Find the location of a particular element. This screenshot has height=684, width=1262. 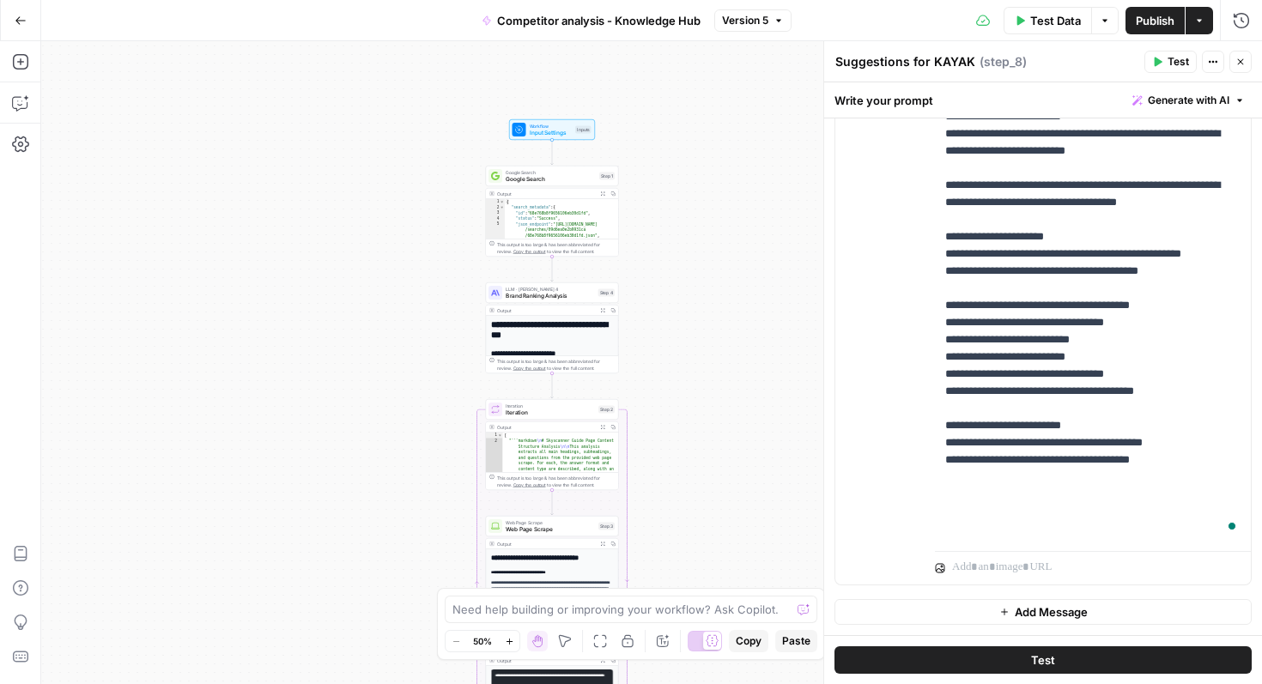

div: Step 3 is located at coordinates (606, 526).